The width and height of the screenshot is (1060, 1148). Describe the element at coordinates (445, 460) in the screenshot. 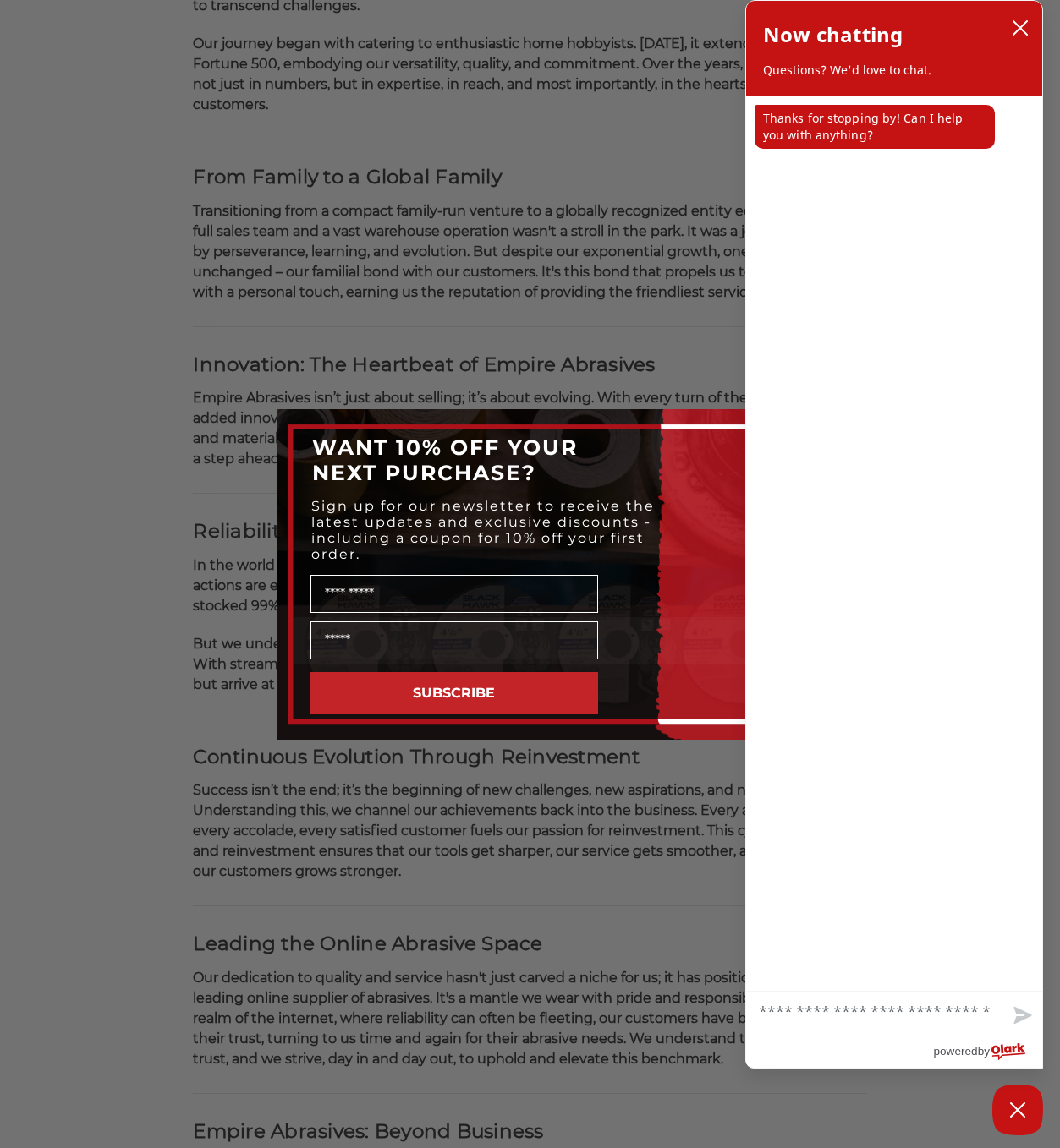

I see `span: WANT 10% OFF YOUR NEXT PURCHASE?` at that location.